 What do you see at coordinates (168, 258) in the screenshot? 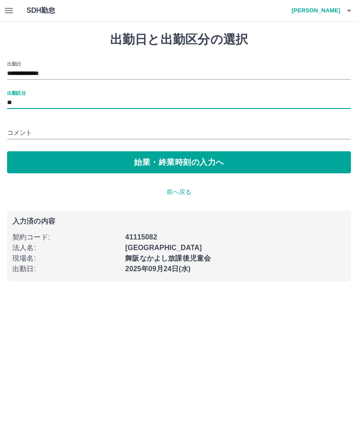
I see `b: 舞阪なかよし放課後児童会` at bounding box center [168, 258].